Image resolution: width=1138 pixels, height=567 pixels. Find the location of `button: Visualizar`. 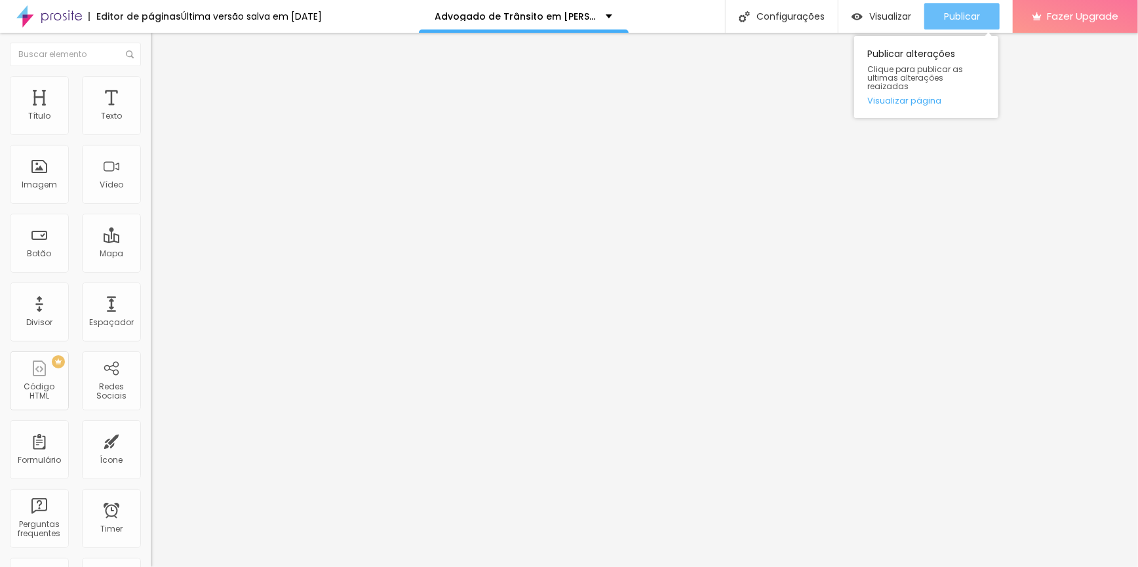

button: Visualizar is located at coordinates (881, 16).